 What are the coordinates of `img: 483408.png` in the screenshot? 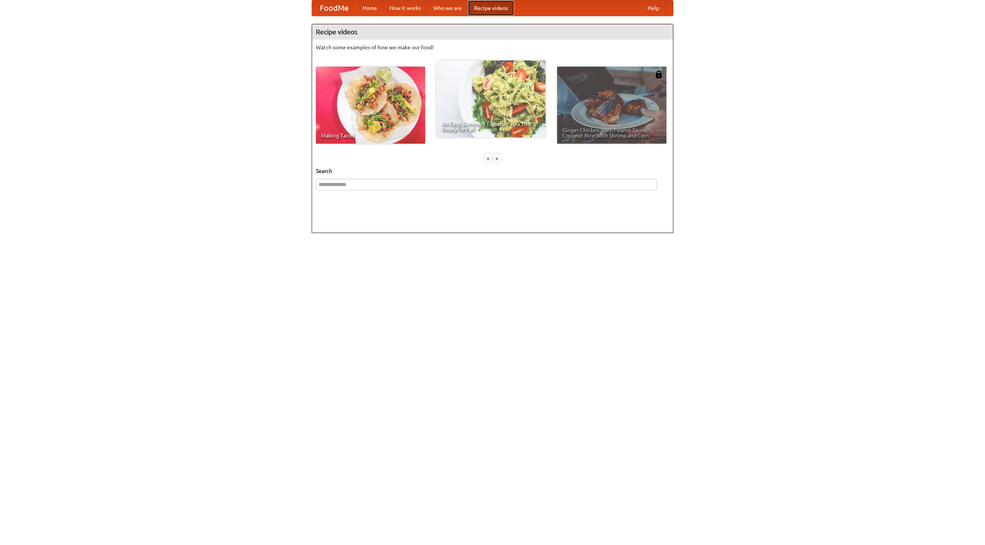 It's located at (659, 74).